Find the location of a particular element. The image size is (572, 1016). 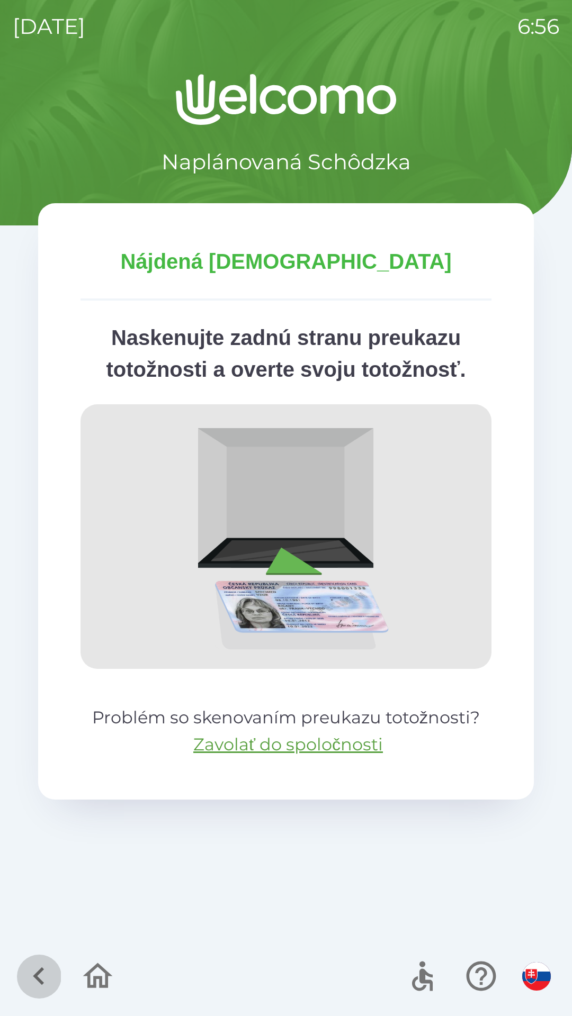

p: Naplánovaná Schôdzka is located at coordinates (286, 162).